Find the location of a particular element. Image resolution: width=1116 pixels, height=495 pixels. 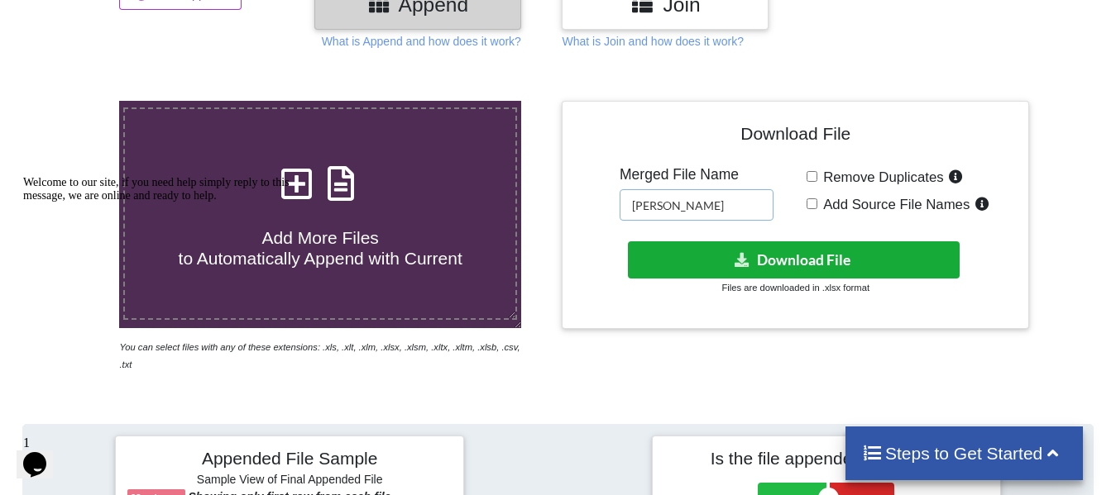

div: Welcome to our site, if you need help simply reply to this message, we are online and ready to help. is located at coordinates (155, 20).